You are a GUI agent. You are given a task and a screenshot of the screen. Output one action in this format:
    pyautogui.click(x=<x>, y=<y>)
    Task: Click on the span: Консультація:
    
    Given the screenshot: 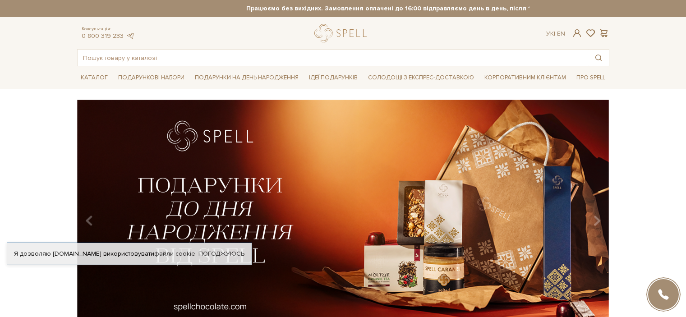 What is the action you would take?
    pyautogui.click(x=108, y=29)
    